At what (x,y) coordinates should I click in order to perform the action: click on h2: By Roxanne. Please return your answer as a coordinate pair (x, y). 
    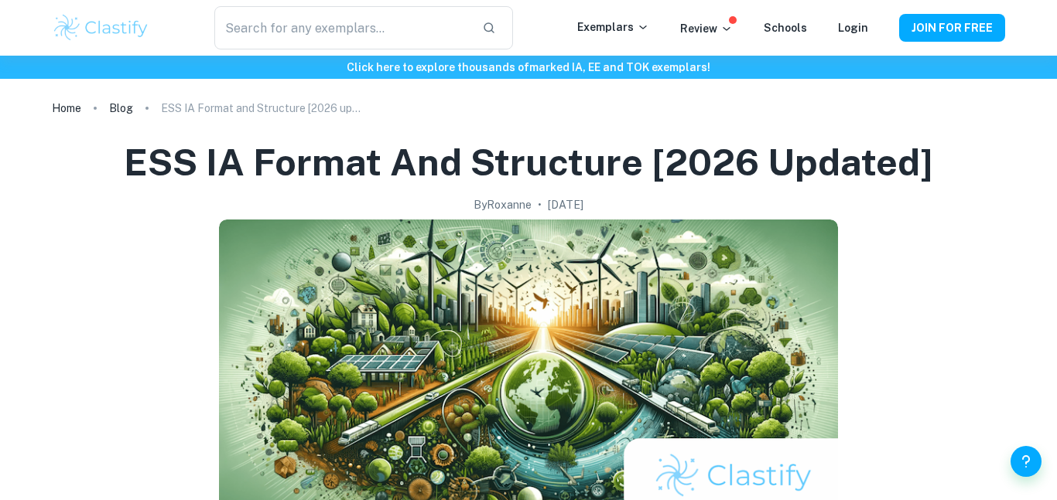
    Looking at the image, I should click on (502, 205).